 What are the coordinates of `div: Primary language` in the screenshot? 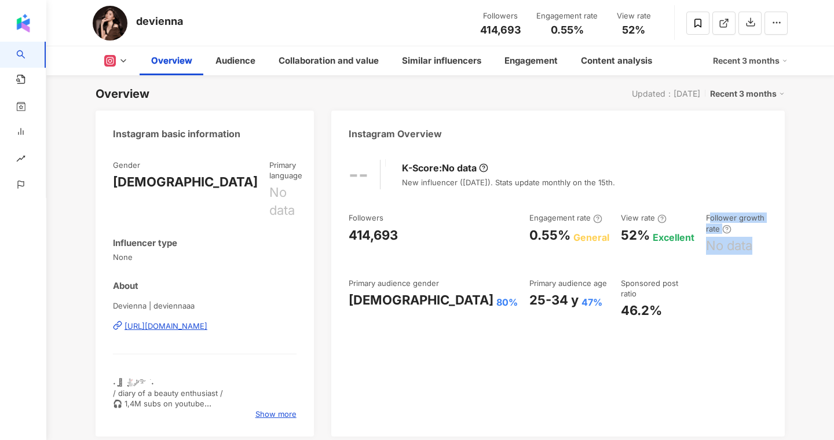 It's located at (285, 170).